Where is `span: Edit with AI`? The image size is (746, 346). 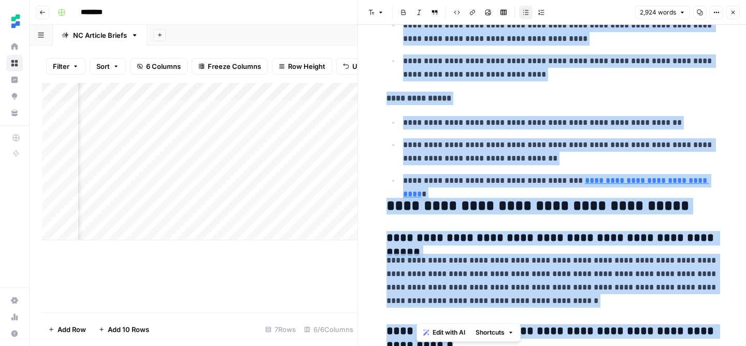 span: Edit with AI is located at coordinates (449, 333).